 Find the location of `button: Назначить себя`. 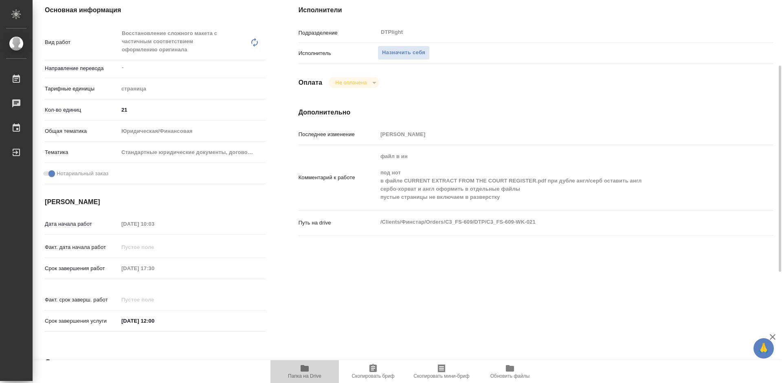

button: Назначить себя is located at coordinates (404, 53).